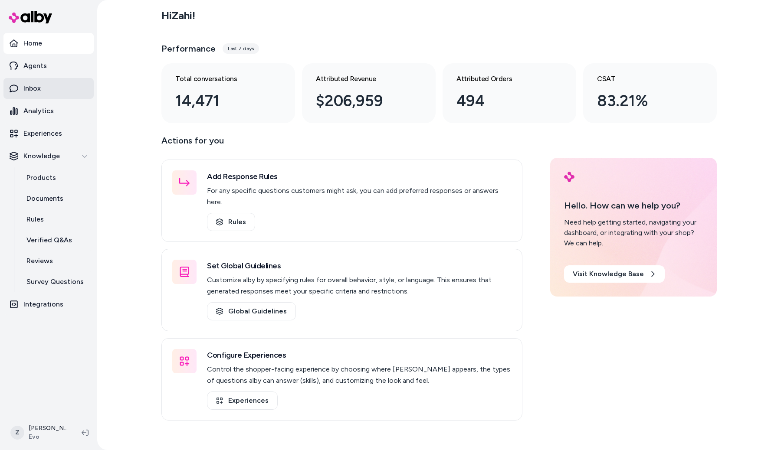 Image resolution: width=781 pixels, height=450 pixels. Describe the element at coordinates (17, 433) in the screenshot. I see `span: Z` at that location.